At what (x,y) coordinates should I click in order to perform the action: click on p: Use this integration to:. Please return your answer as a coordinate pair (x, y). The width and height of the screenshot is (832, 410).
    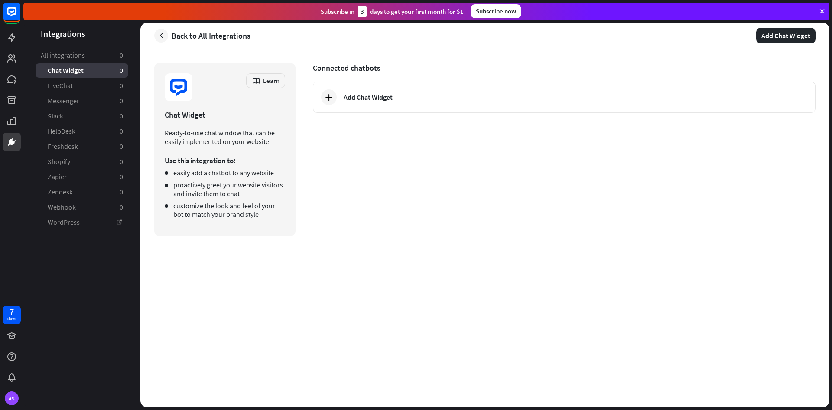
    Looking at the image, I should click on (225, 160).